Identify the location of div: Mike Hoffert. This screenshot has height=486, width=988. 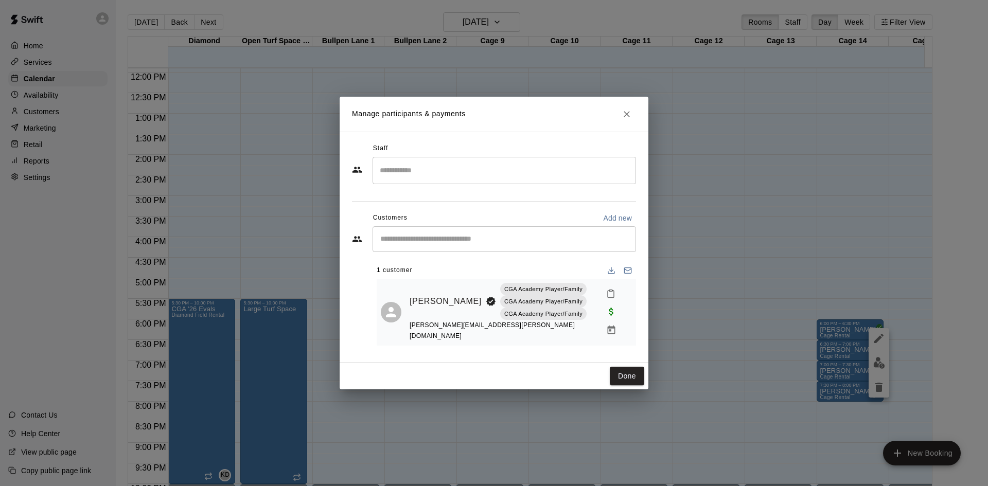
(391, 312).